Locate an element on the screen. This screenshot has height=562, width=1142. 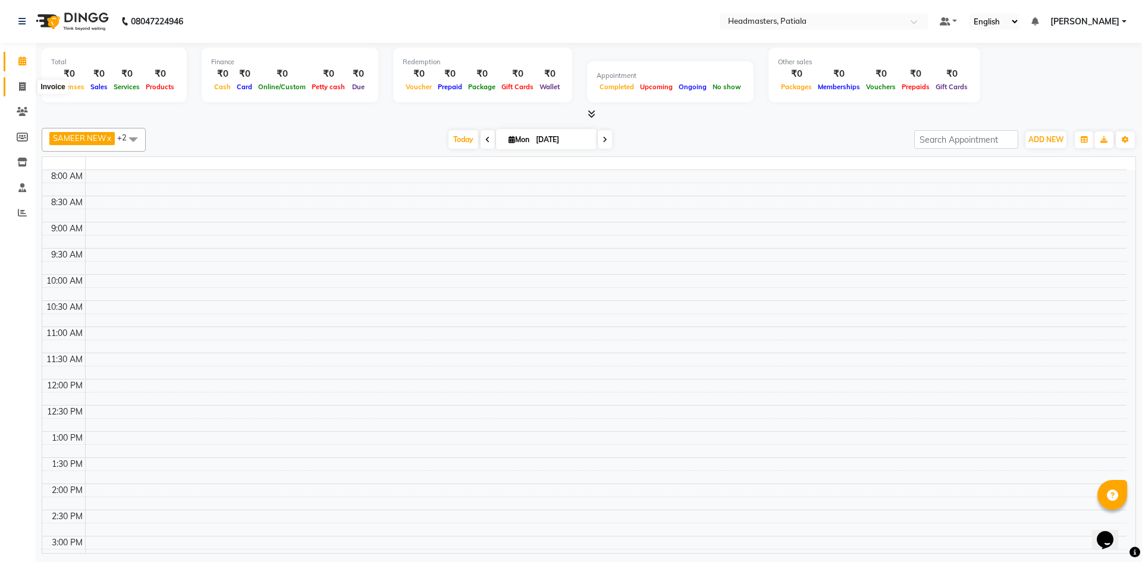
div: Other sales is located at coordinates (875, 62).